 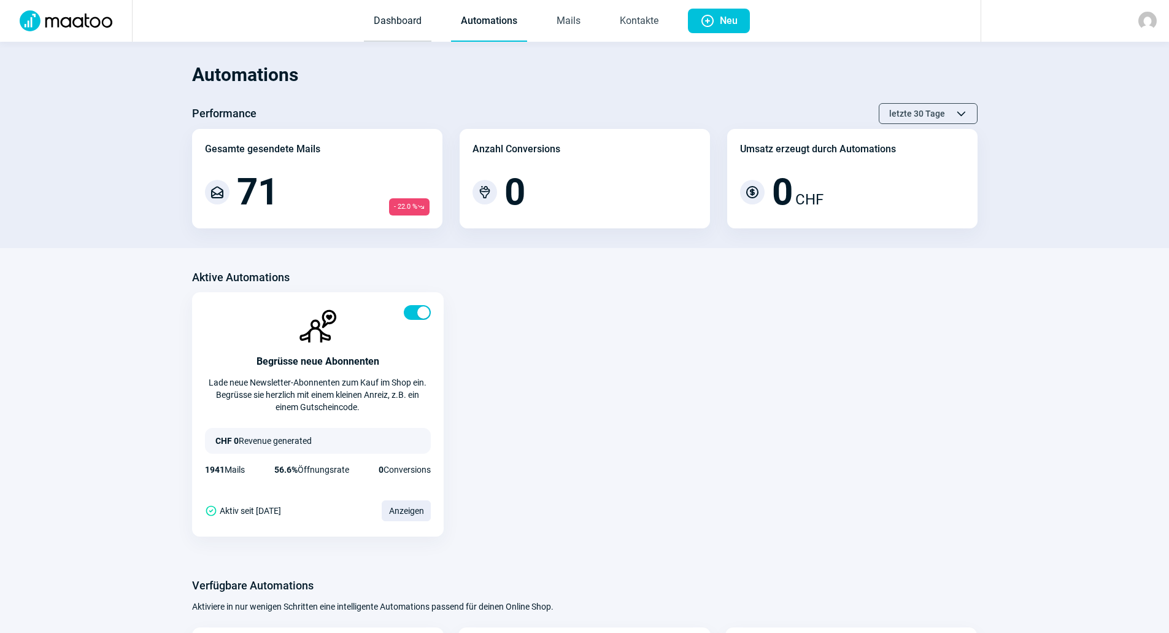 What do you see at coordinates (253, 586) in the screenshot?
I see `h3: Verfügbare Automations` at bounding box center [253, 586].